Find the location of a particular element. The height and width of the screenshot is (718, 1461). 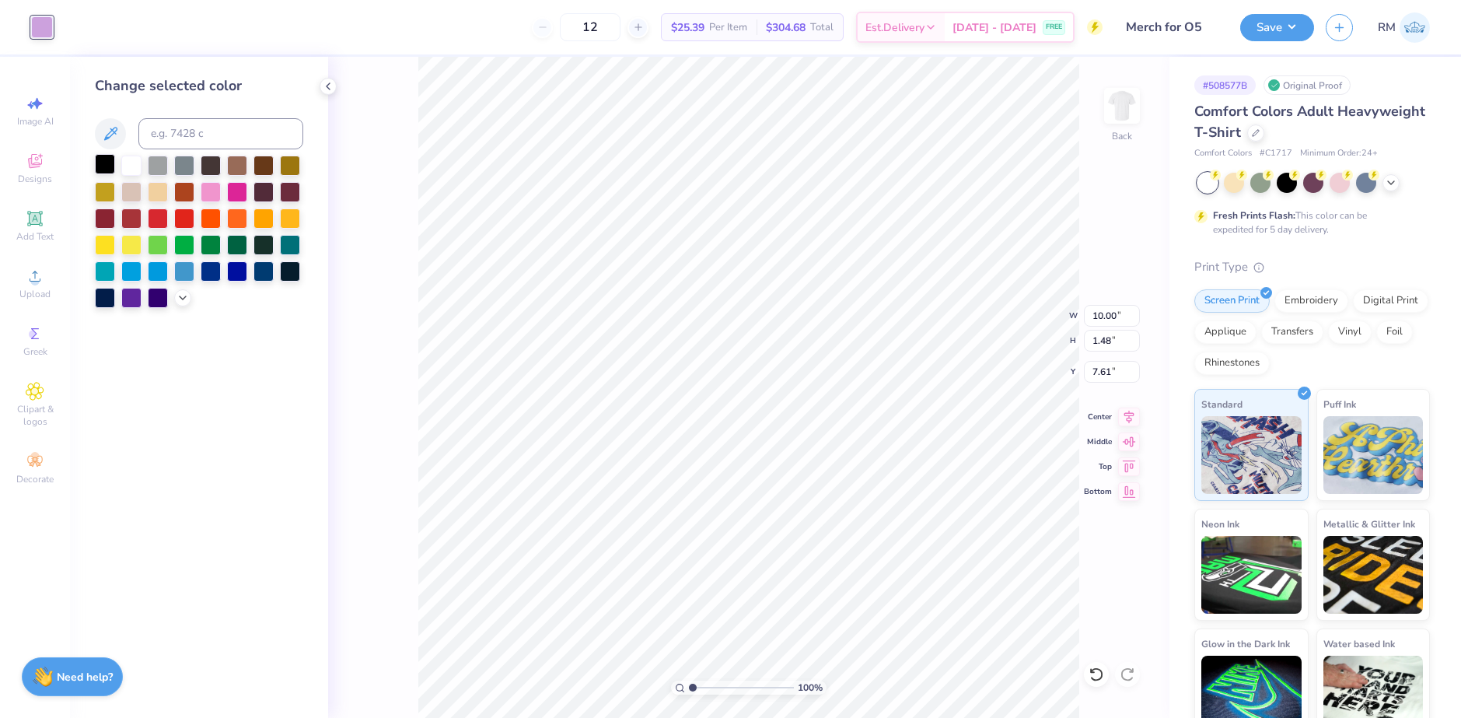

div: This color can be expedited for 5 day delivery. is located at coordinates (1308, 222).